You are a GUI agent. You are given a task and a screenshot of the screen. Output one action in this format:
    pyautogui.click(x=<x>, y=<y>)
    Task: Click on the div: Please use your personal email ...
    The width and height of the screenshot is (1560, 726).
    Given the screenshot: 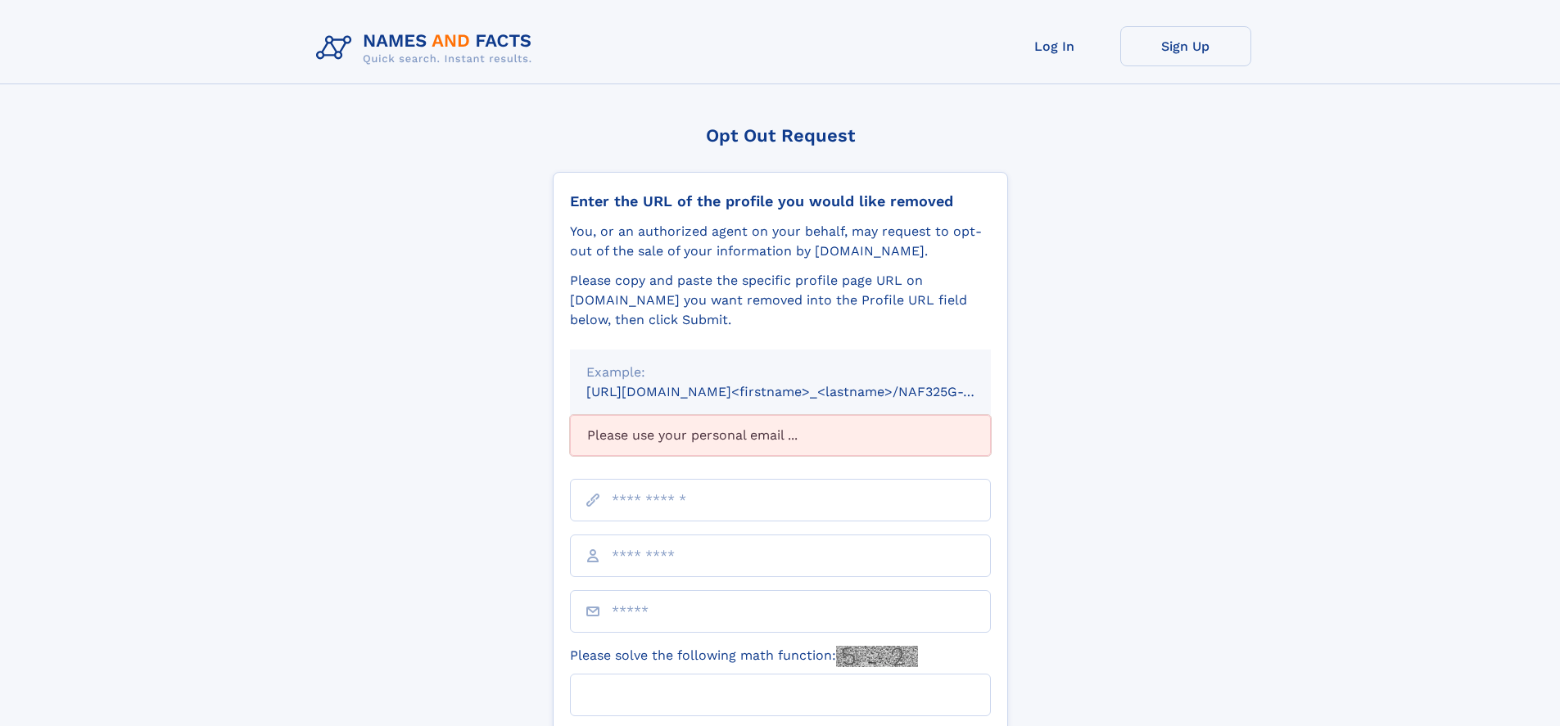 What is the action you would take?
    pyautogui.click(x=780, y=436)
    